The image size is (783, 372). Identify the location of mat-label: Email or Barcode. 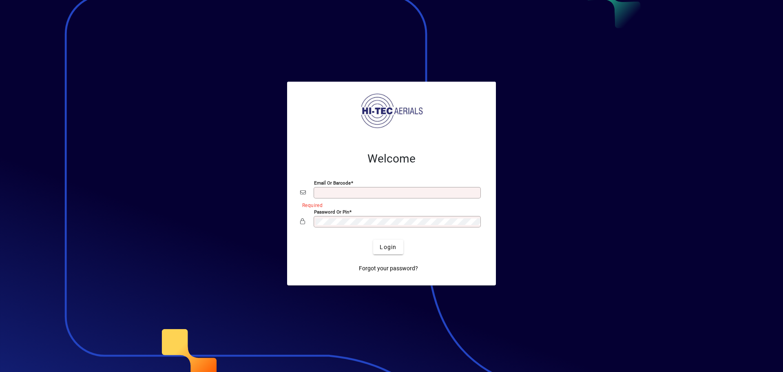
(332, 183).